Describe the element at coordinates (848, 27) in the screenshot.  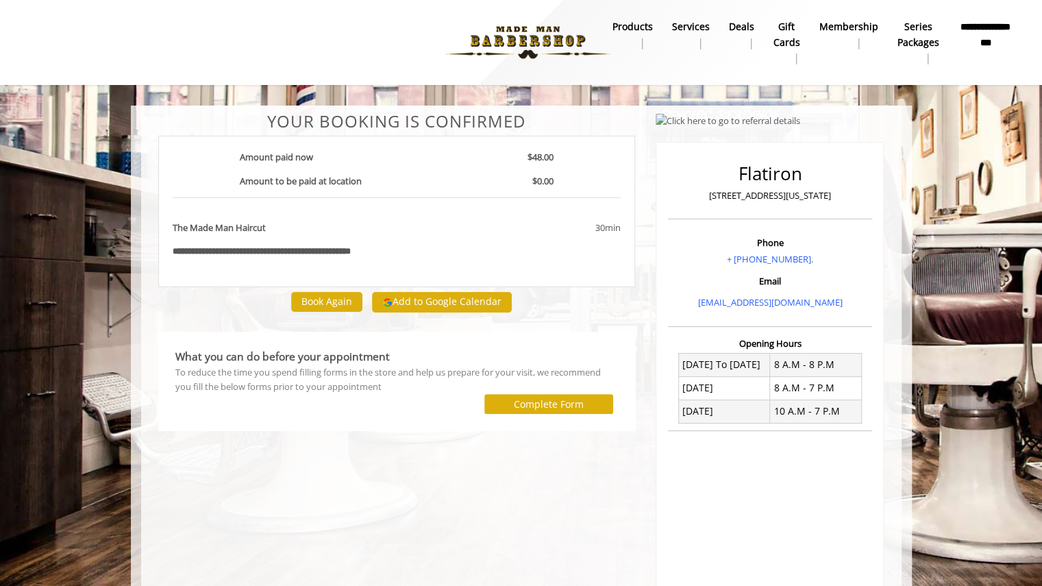
I see `b: Membership` at that location.